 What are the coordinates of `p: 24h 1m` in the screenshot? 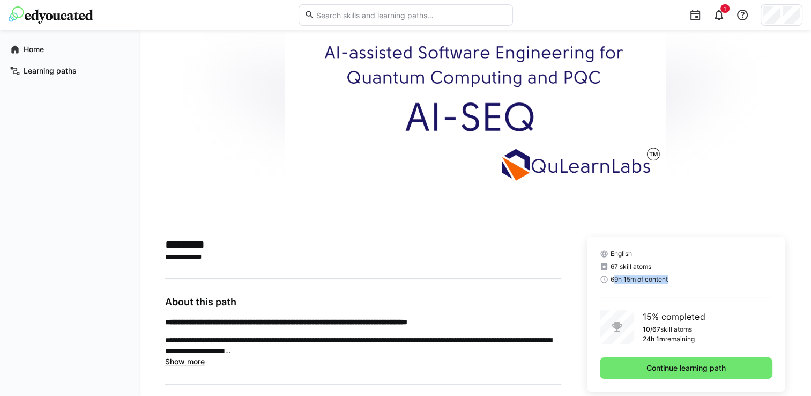 It's located at (654, 339).